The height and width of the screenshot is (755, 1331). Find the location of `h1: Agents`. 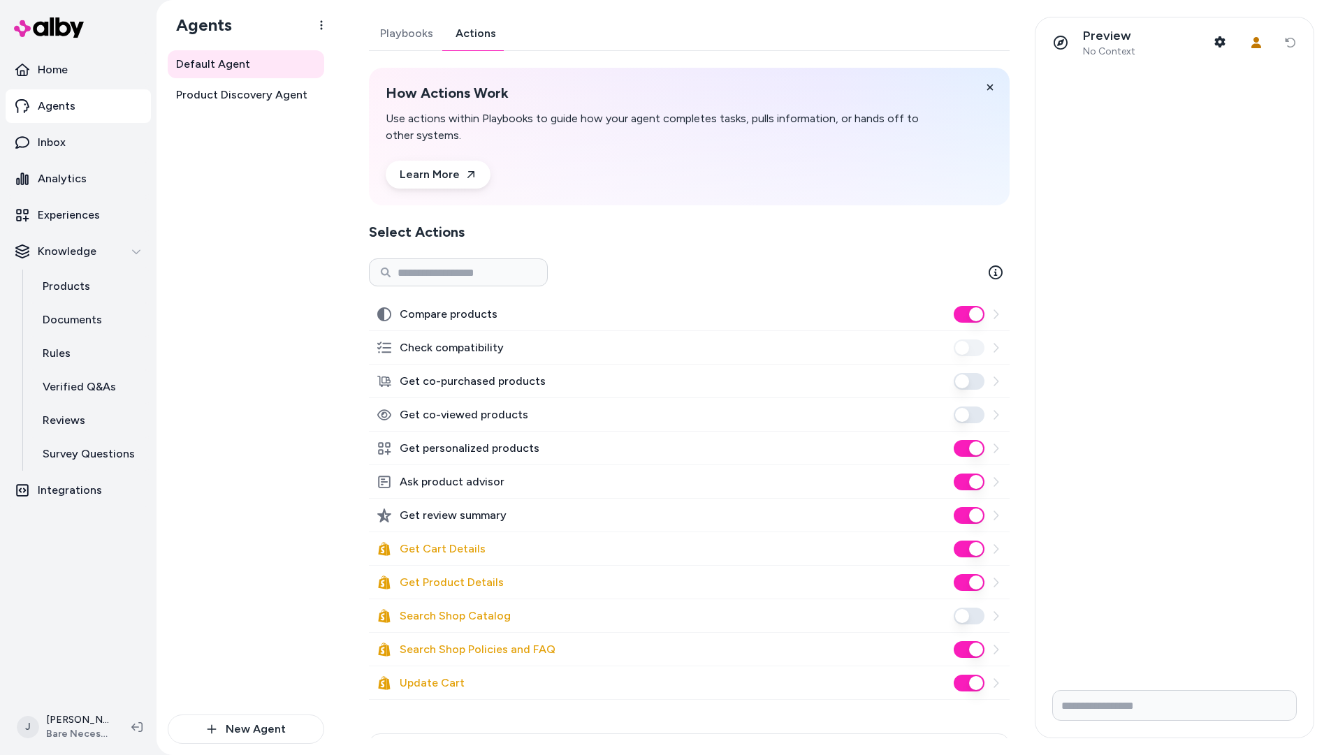

h1: Agents is located at coordinates (198, 25).